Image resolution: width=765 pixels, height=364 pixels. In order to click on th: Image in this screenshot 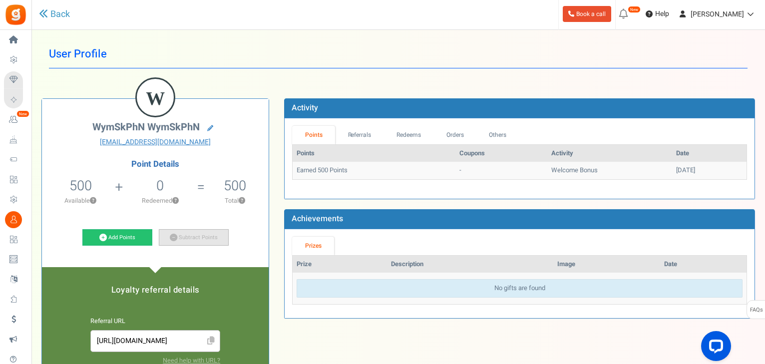, I will do `click(607, 264)`.